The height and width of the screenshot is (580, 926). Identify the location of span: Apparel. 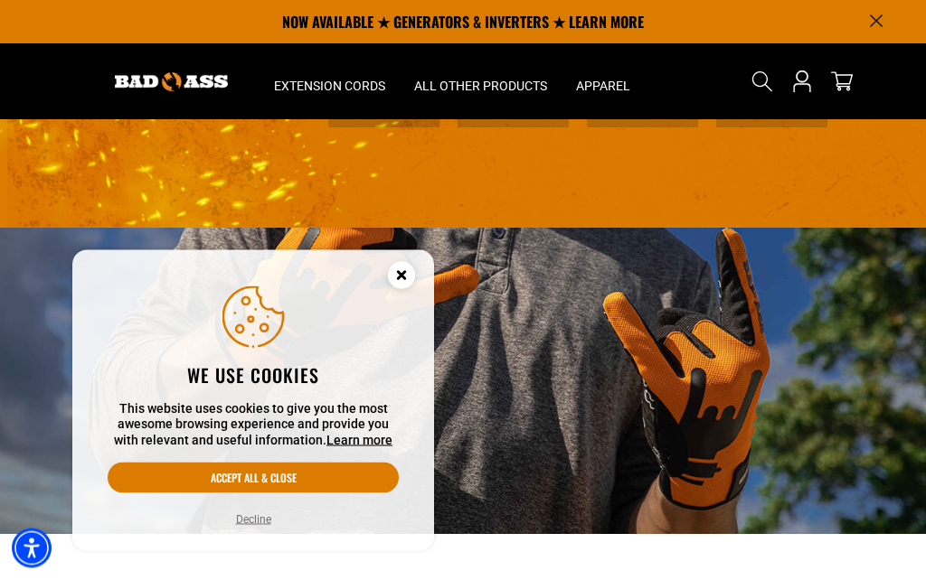
(603, 86).